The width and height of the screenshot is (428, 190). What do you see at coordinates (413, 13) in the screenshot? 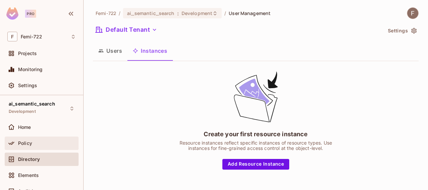
I see `img: Femi Asimolowo` at bounding box center [413, 13].